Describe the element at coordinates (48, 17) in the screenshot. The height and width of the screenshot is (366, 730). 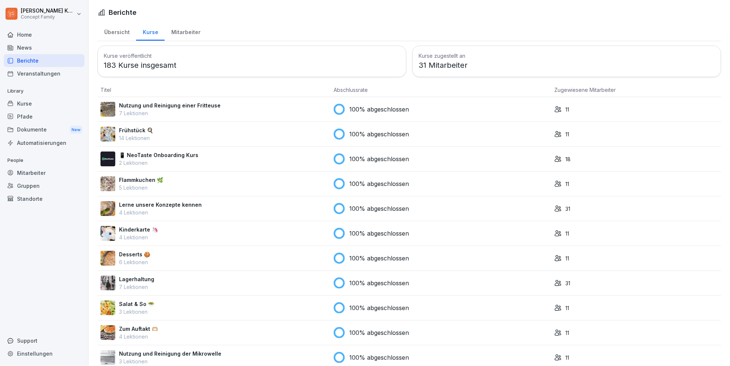
I see `p: Concept Family` at that location.